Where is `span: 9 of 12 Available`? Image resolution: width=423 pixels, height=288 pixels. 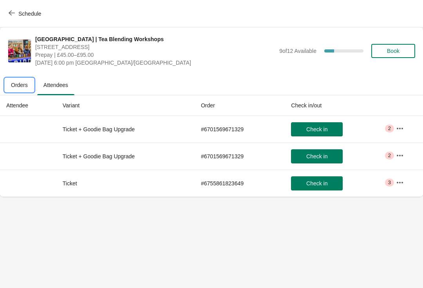
span: 9 of 12 Available is located at coordinates (298, 51).